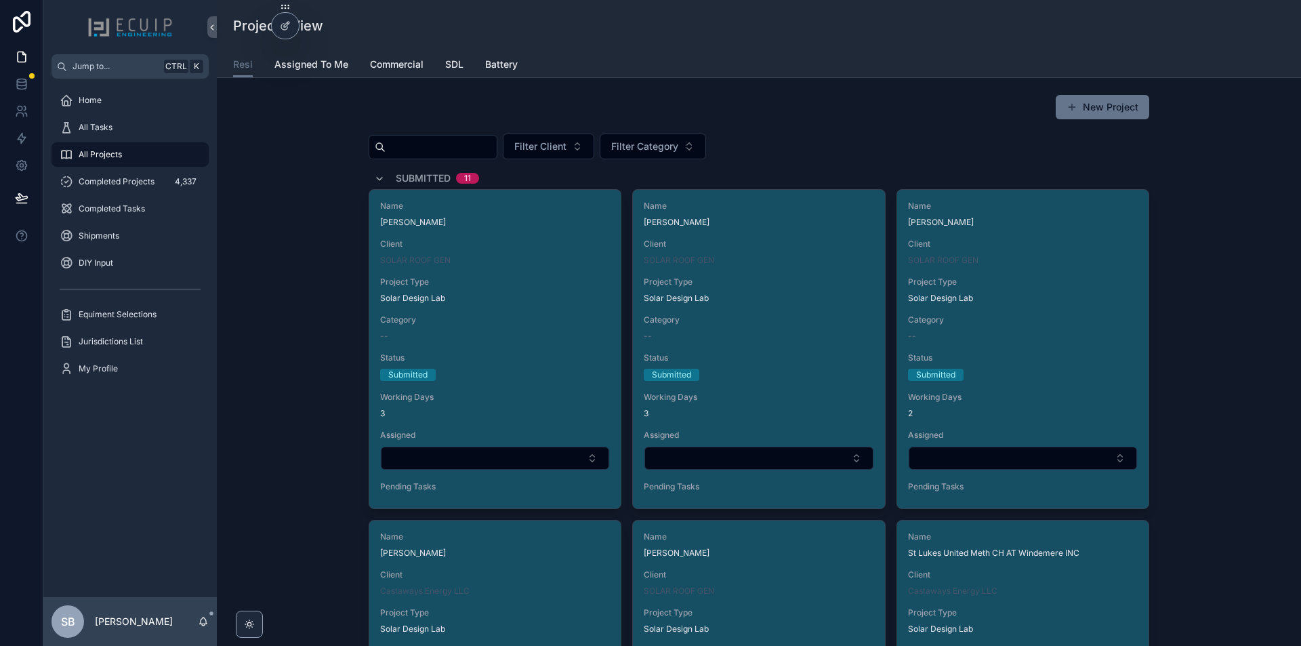 The width and height of the screenshot is (1301, 646). Describe the element at coordinates (130, 236) in the screenshot. I see `a: Shipments` at that location.